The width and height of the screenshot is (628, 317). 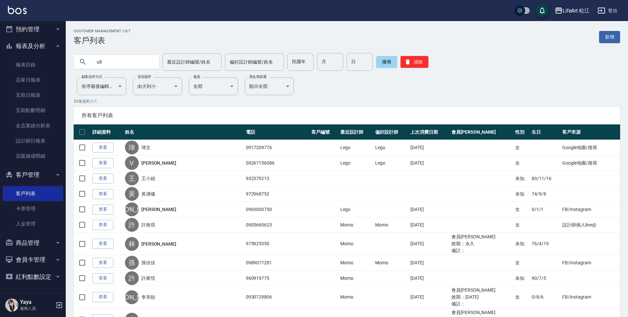 What do you see at coordinates (572, 11) in the screenshot?
I see `button: LifeArt 松江` at bounding box center [572, 11].